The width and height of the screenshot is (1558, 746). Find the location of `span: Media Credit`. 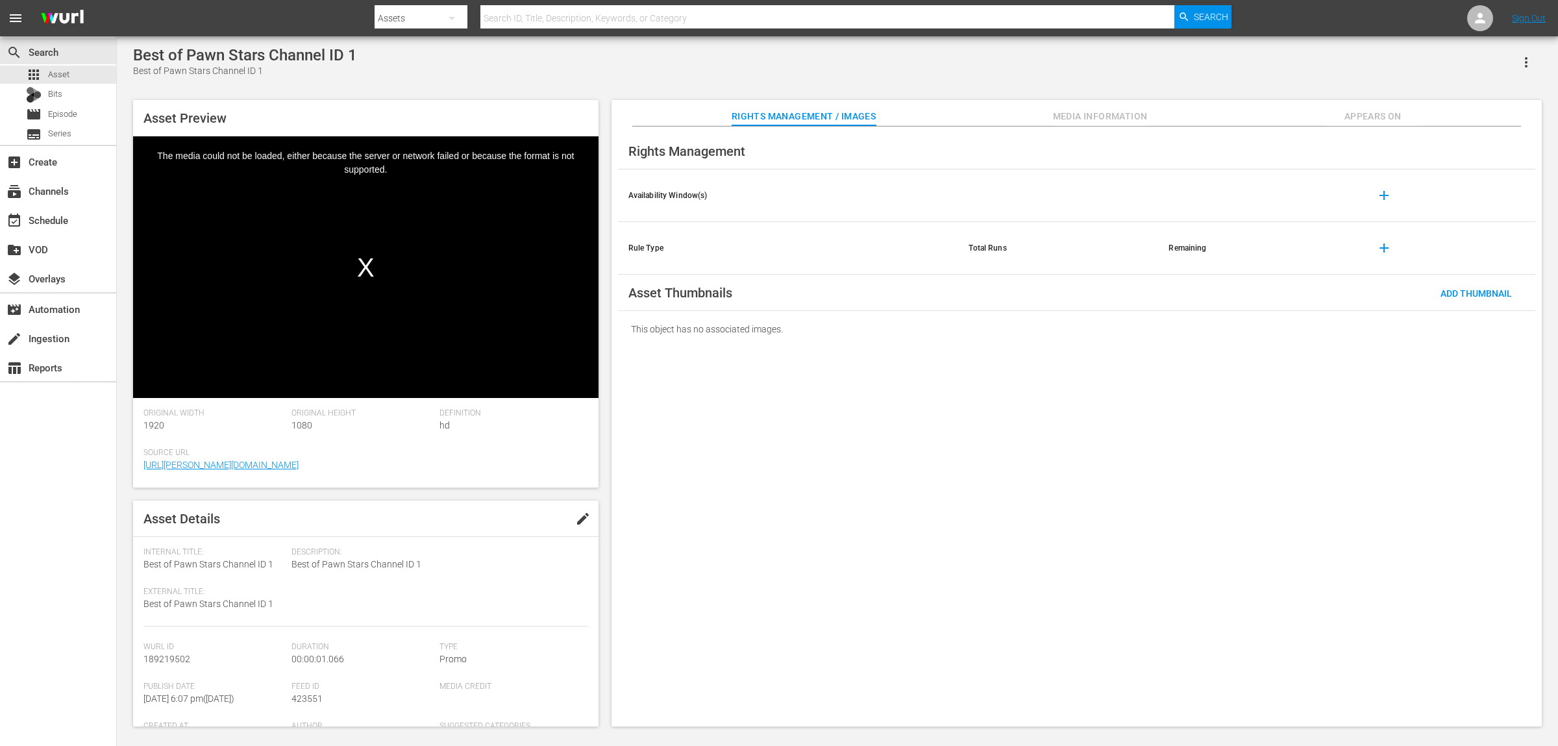

span: Media Credit is located at coordinates (510, 687).